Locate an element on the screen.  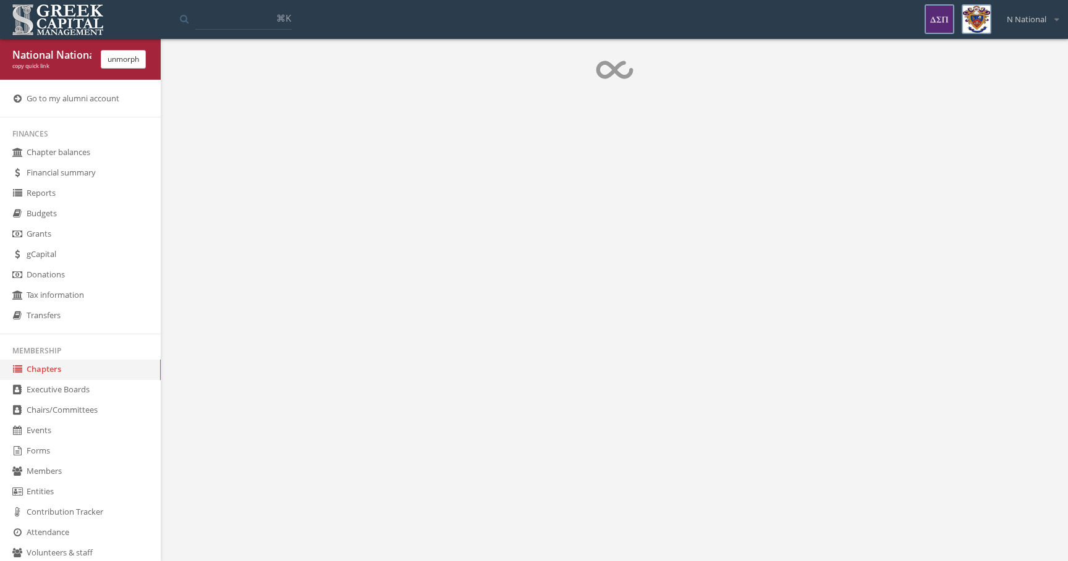
span: ⌘K is located at coordinates (284, 18).